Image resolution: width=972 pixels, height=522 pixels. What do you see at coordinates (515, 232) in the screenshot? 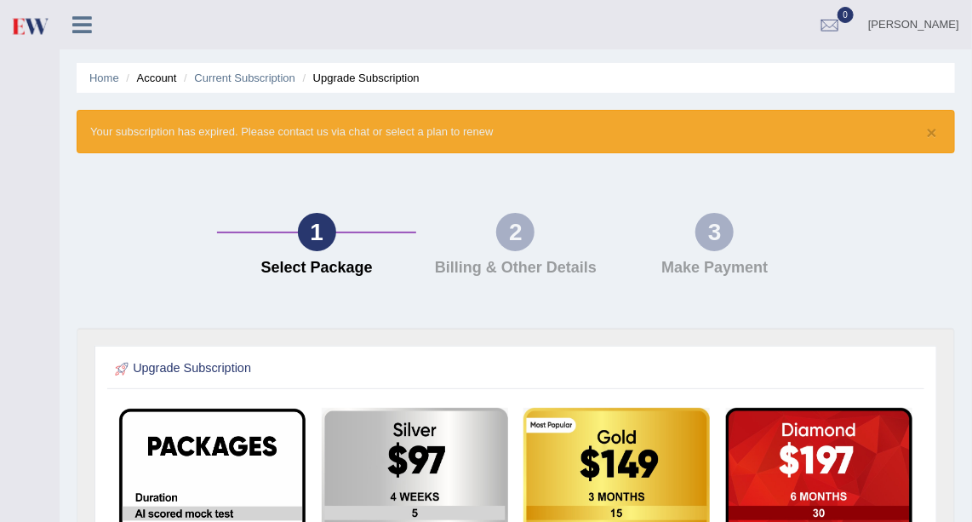
I see `div: 2` at bounding box center [515, 232].